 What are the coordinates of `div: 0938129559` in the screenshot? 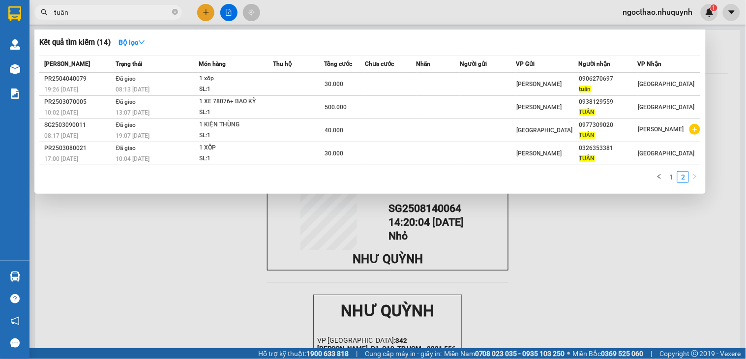 It's located at (608, 102).